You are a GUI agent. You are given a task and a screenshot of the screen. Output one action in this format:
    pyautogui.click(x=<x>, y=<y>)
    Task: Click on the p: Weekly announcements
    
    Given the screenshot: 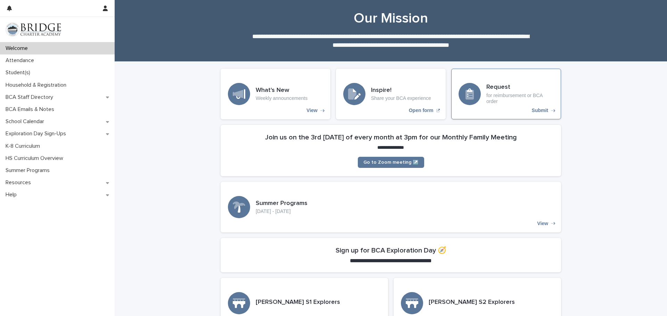 What is the action you would take?
    pyautogui.click(x=281, y=98)
    